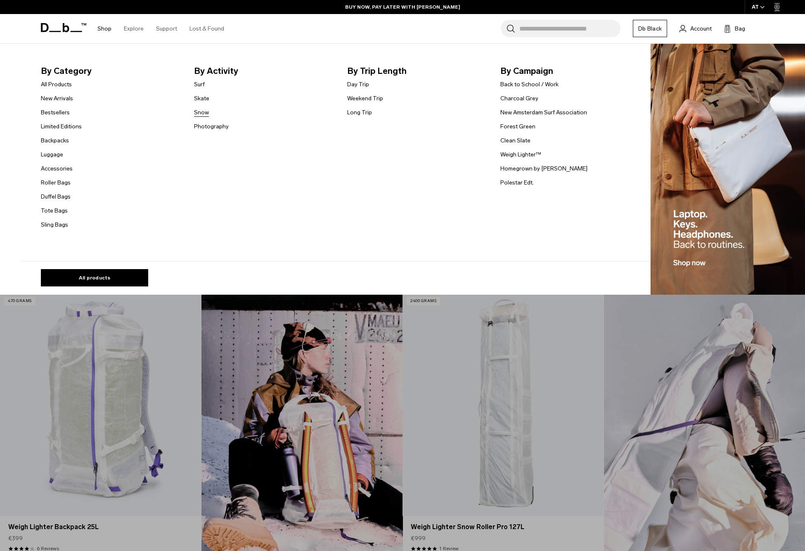 The image size is (805, 551). I want to click on a: Tote Bags, so click(54, 211).